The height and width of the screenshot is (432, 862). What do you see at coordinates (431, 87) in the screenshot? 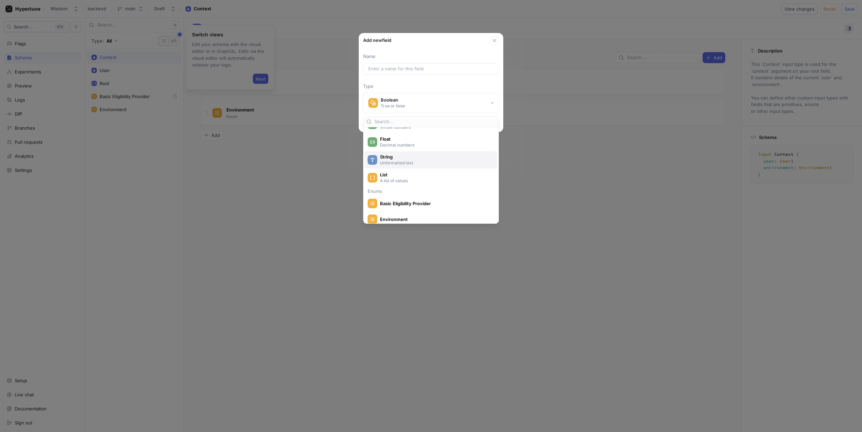
I see `p: Type` at bounding box center [431, 87].